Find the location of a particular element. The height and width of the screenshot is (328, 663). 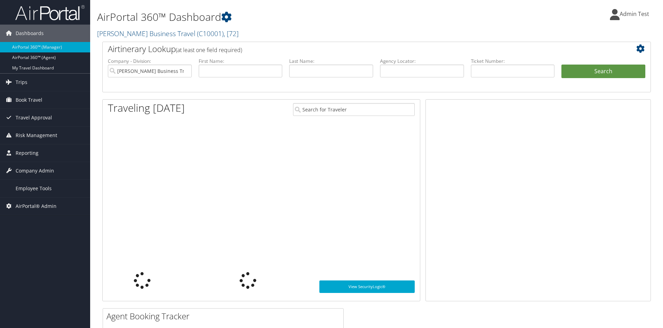

span: Employee Tools is located at coordinates (34, 188).